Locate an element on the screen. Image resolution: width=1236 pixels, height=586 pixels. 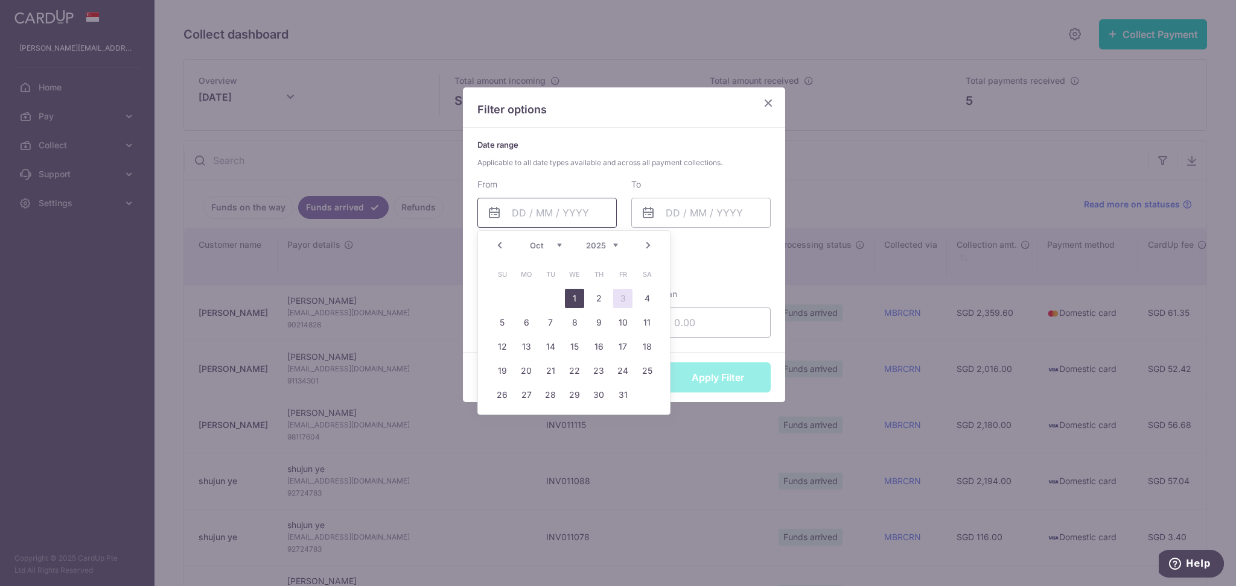
a: 27 is located at coordinates (526, 395).